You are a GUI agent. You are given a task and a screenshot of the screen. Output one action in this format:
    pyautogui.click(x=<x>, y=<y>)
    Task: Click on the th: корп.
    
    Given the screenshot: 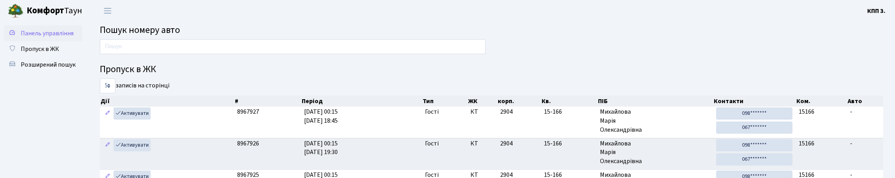 What is the action you would take?
    pyautogui.click(x=519, y=101)
    